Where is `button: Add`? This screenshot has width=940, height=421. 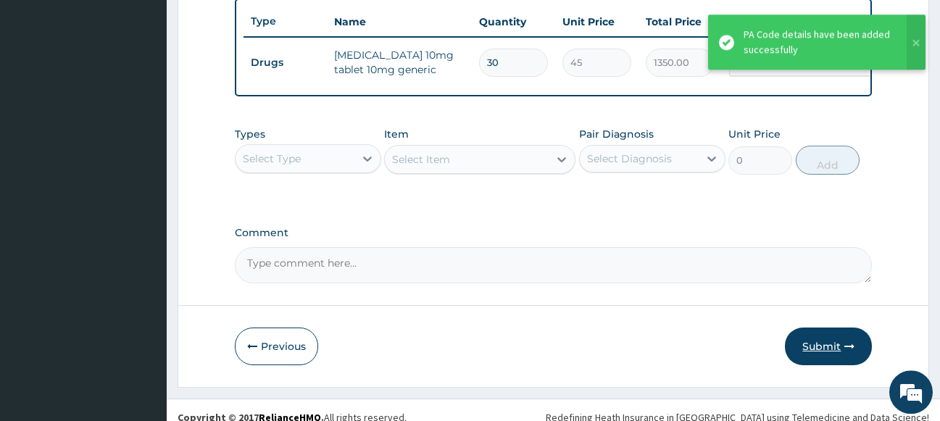 button: Add is located at coordinates (828, 160).